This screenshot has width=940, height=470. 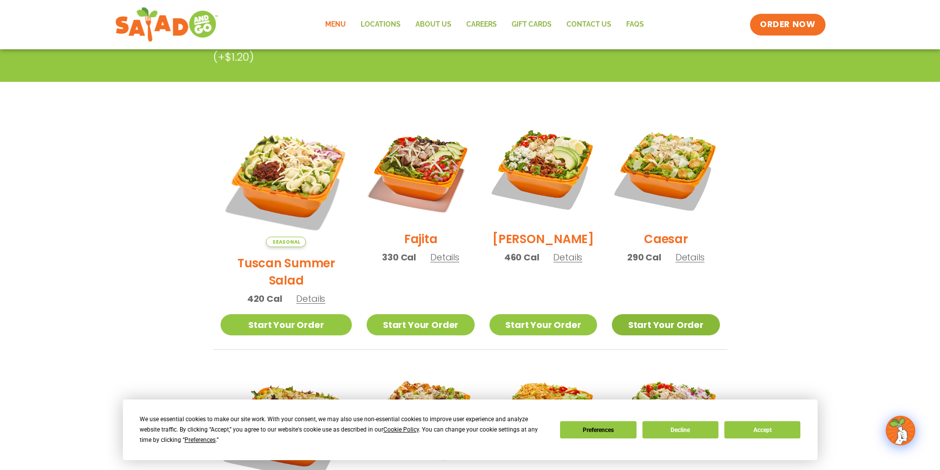 What do you see at coordinates (401, 430) in the screenshot?
I see `span: Cookie Policy` at bounding box center [401, 430].